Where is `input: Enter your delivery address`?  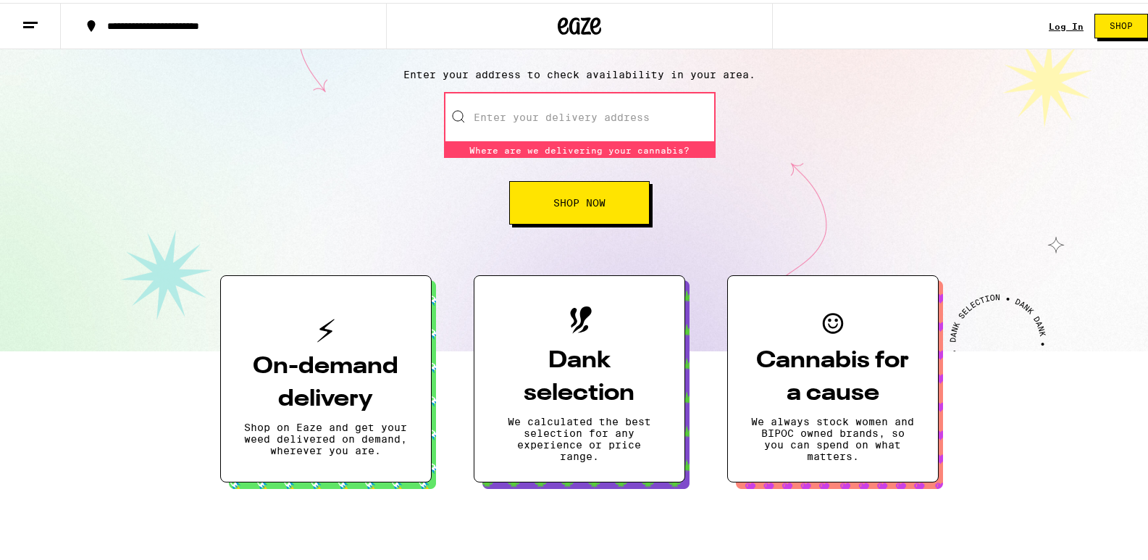 input: Enter your delivery address is located at coordinates (579, 114).